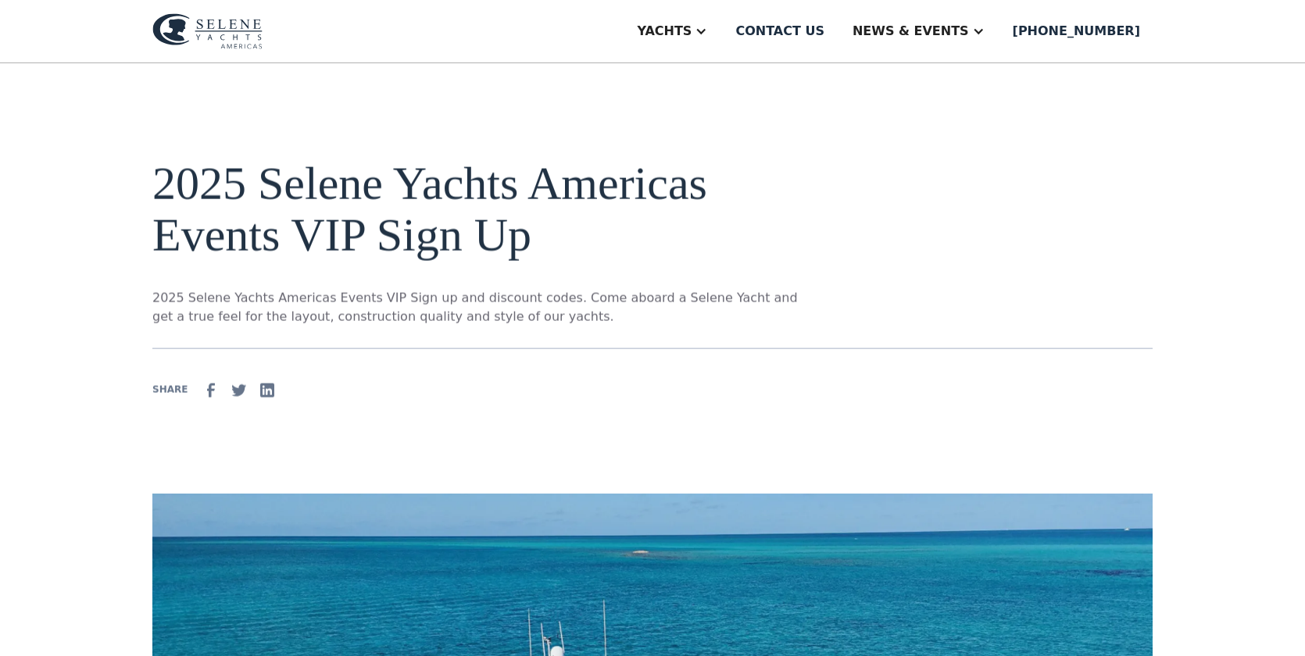 This screenshot has height=656, width=1305. I want to click on img: facebook, so click(211, 390).